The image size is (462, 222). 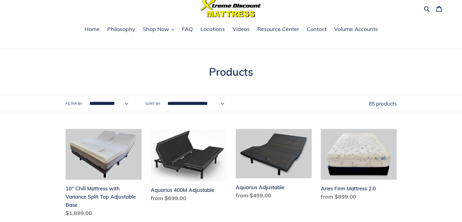 What do you see at coordinates (241, 29) in the screenshot?
I see `a: Videos` at bounding box center [241, 29].